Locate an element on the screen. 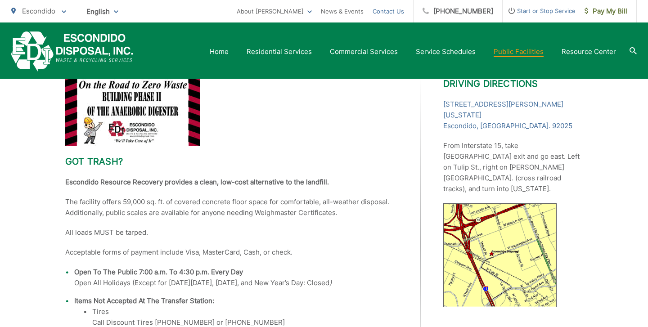  img: image is located at coordinates (500, 255).